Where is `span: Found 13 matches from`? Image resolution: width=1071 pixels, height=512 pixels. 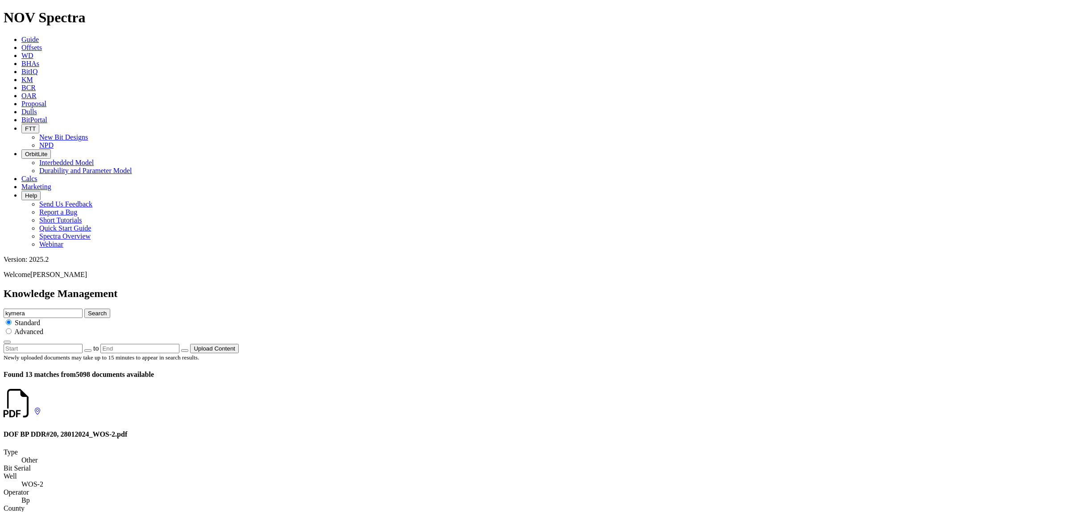 span: Found 13 matches from is located at coordinates (40, 374).